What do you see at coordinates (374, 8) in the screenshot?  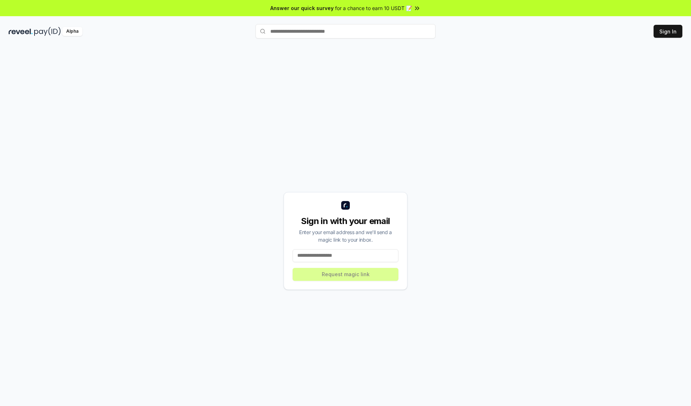 I see `span: for a chance to earn 10 USDT 📝` at bounding box center [374, 8].